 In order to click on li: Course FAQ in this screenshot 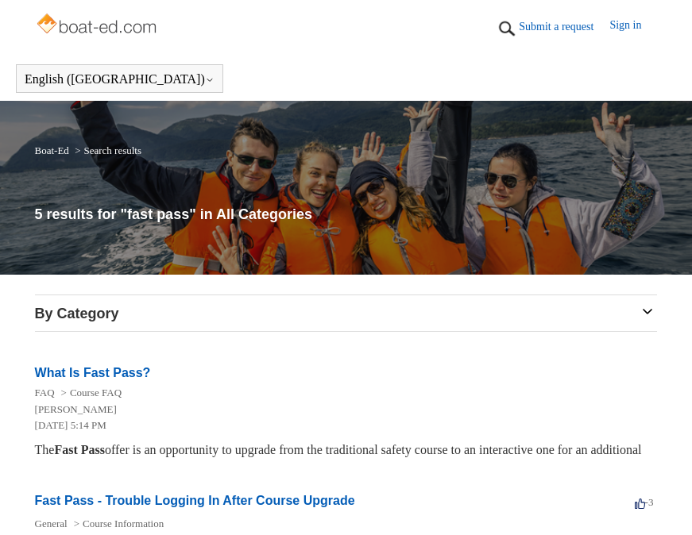, I will do `click(90, 392)`.